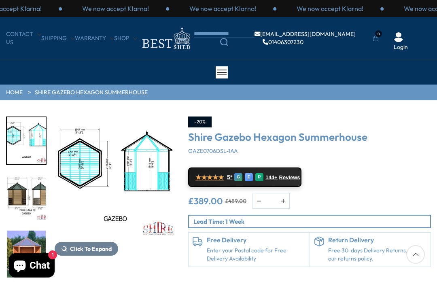 The image size is (437, 286). What do you see at coordinates (14, 93) in the screenshot?
I see `a: HOME` at bounding box center [14, 93].